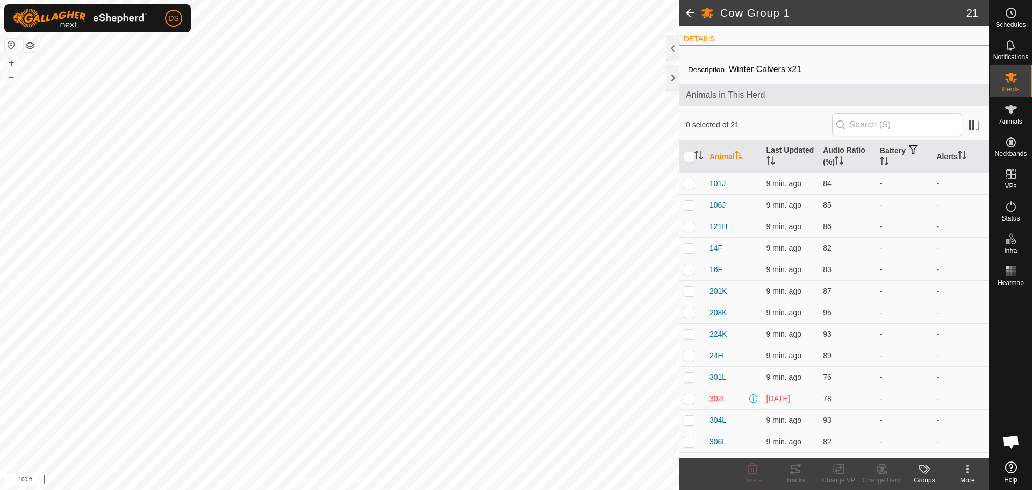 The width and height of the screenshot is (1032, 490). Describe the element at coordinates (827, 291) in the screenshot. I see `span: 87` at that location.